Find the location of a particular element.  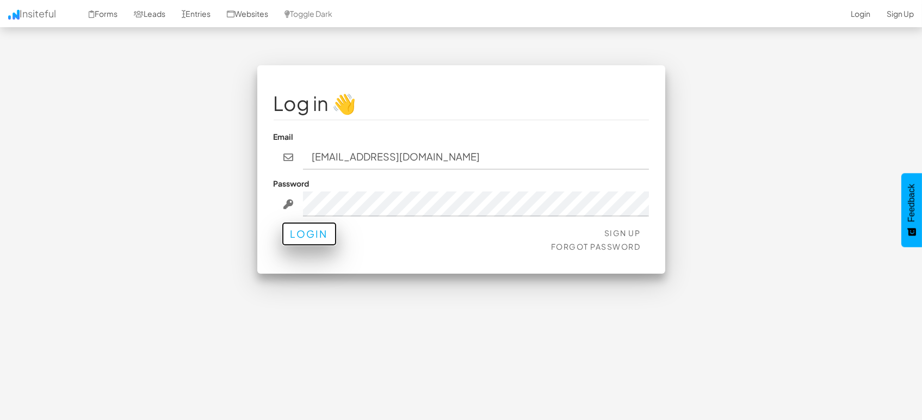

label: Email is located at coordinates (283, 136).